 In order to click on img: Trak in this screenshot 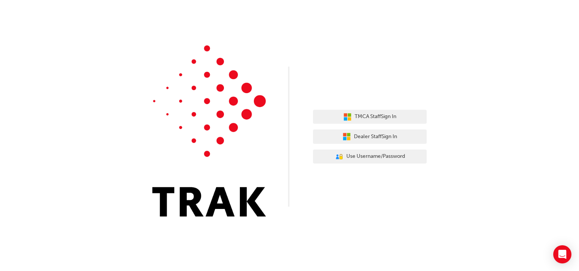, I will do `click(209, 131)`.